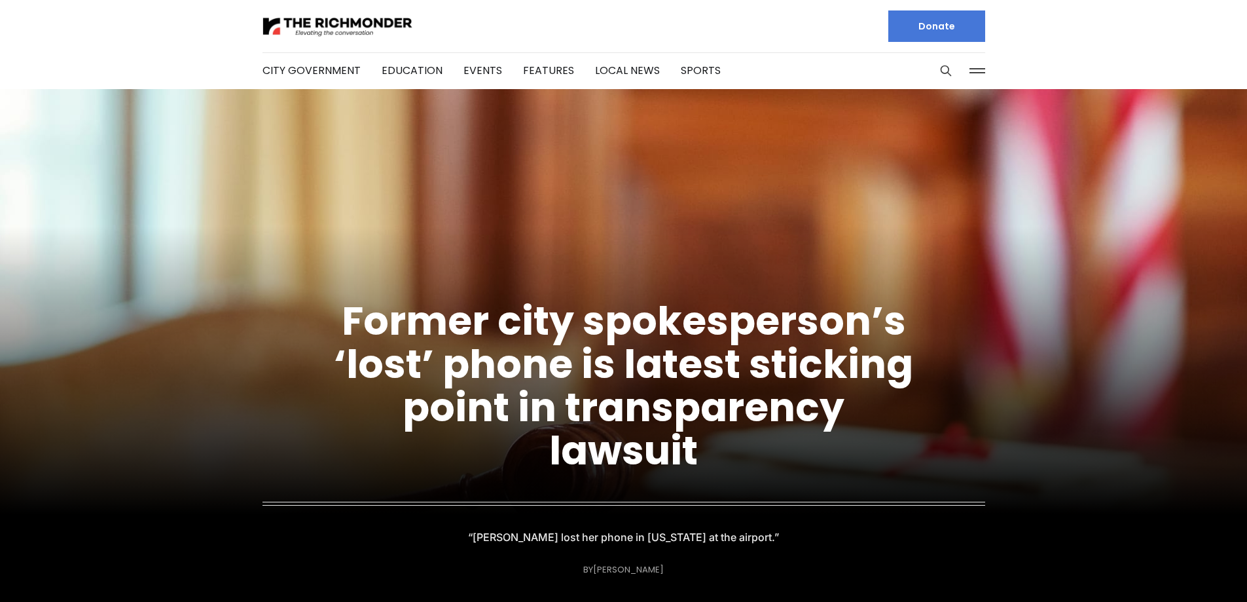  What do you see at coordinates (338, 26) in the screenshot?
I see `img: The Richmonder` at bounding box center [338, 26].